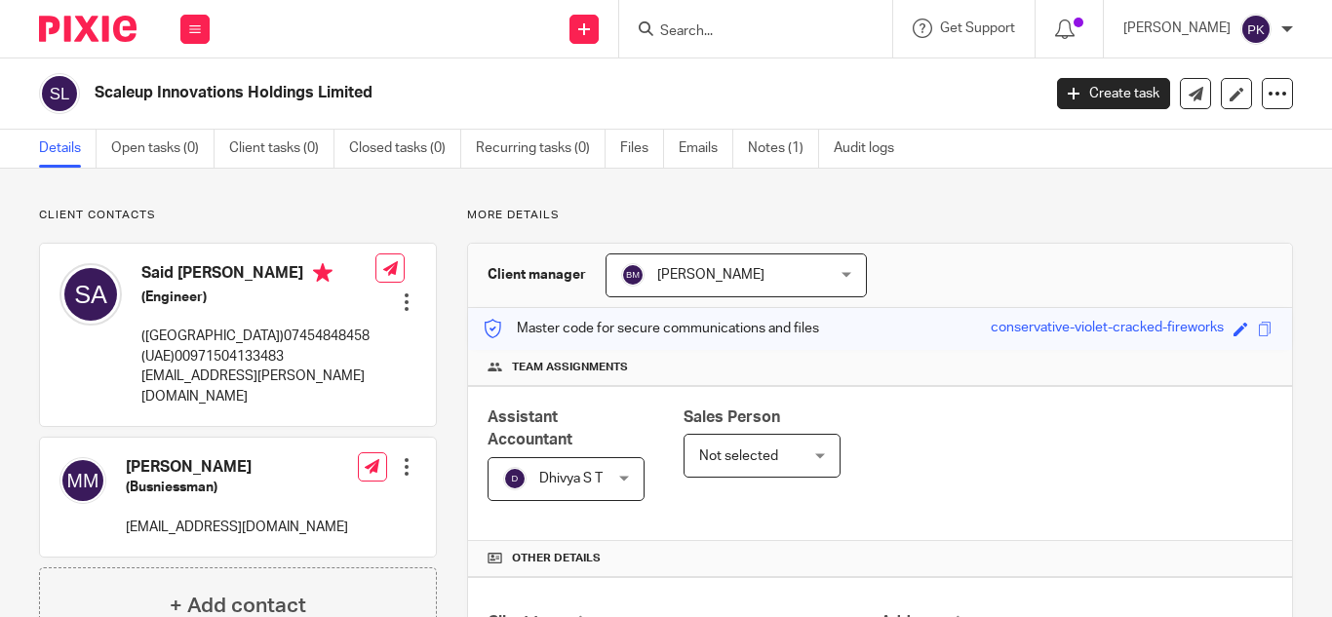 The width and height of the screenshot is (1332, 617). I want to click on img: Pixie, so click(88, 28).